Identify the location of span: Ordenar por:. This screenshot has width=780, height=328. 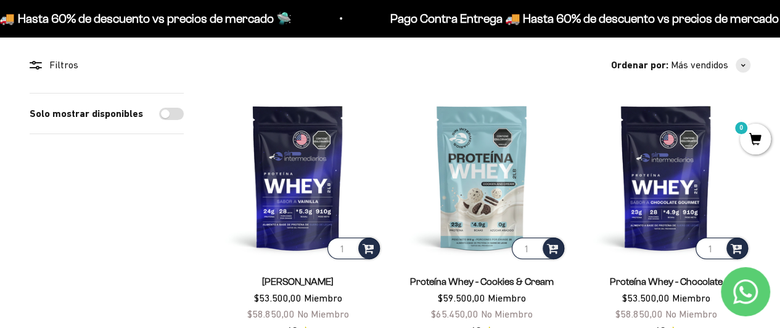
(639, 65).